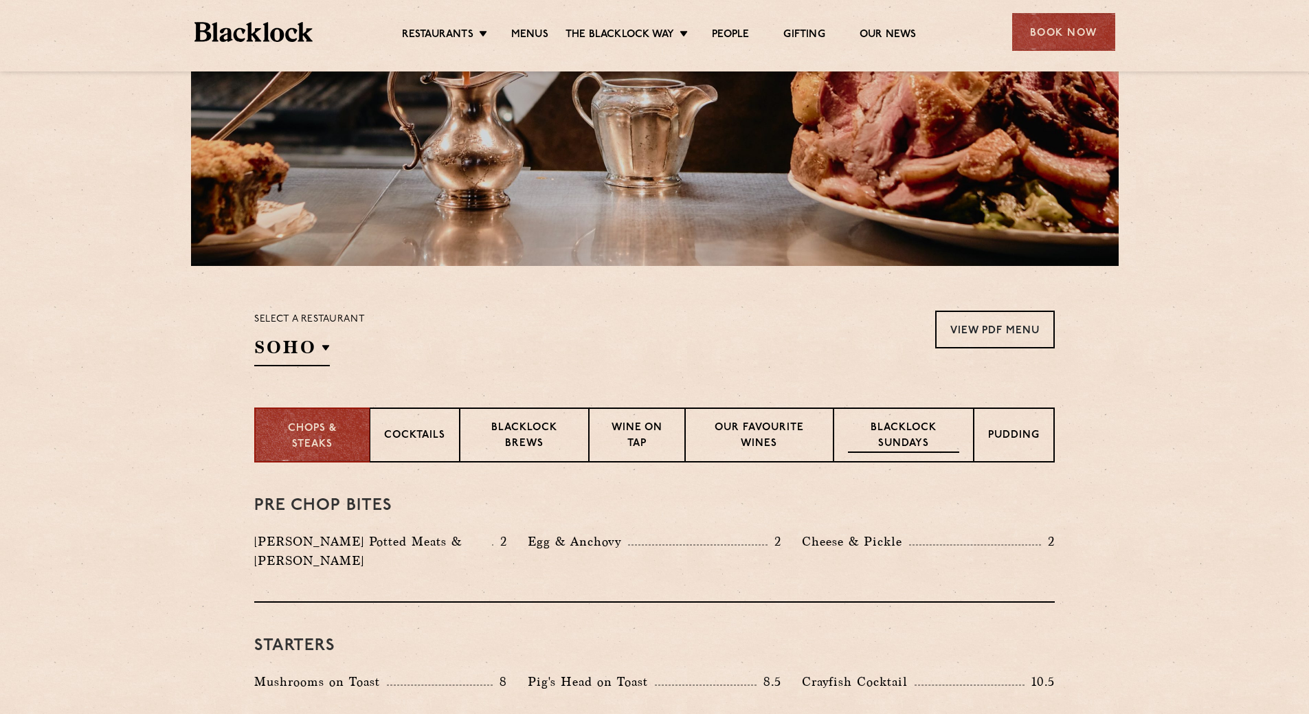  What do you see at coordinates (309, 319) in the screenshot?
I see `p: Select a restaurant` at bounding box center [309, 319].